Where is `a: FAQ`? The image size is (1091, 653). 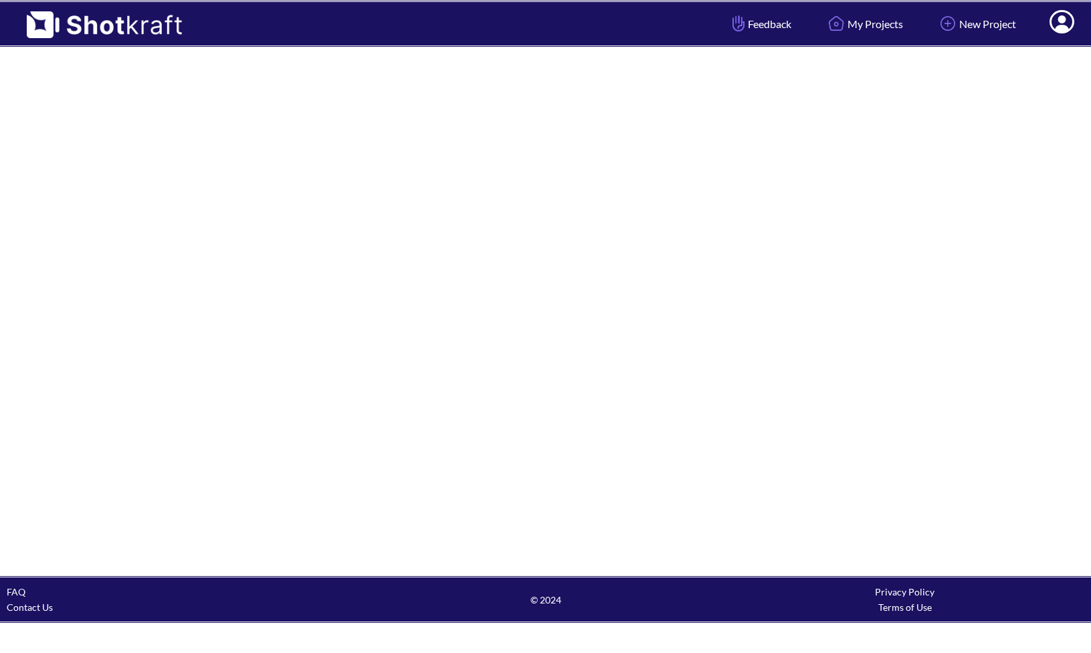
a: FAQ is located at coordinates (16, 591).